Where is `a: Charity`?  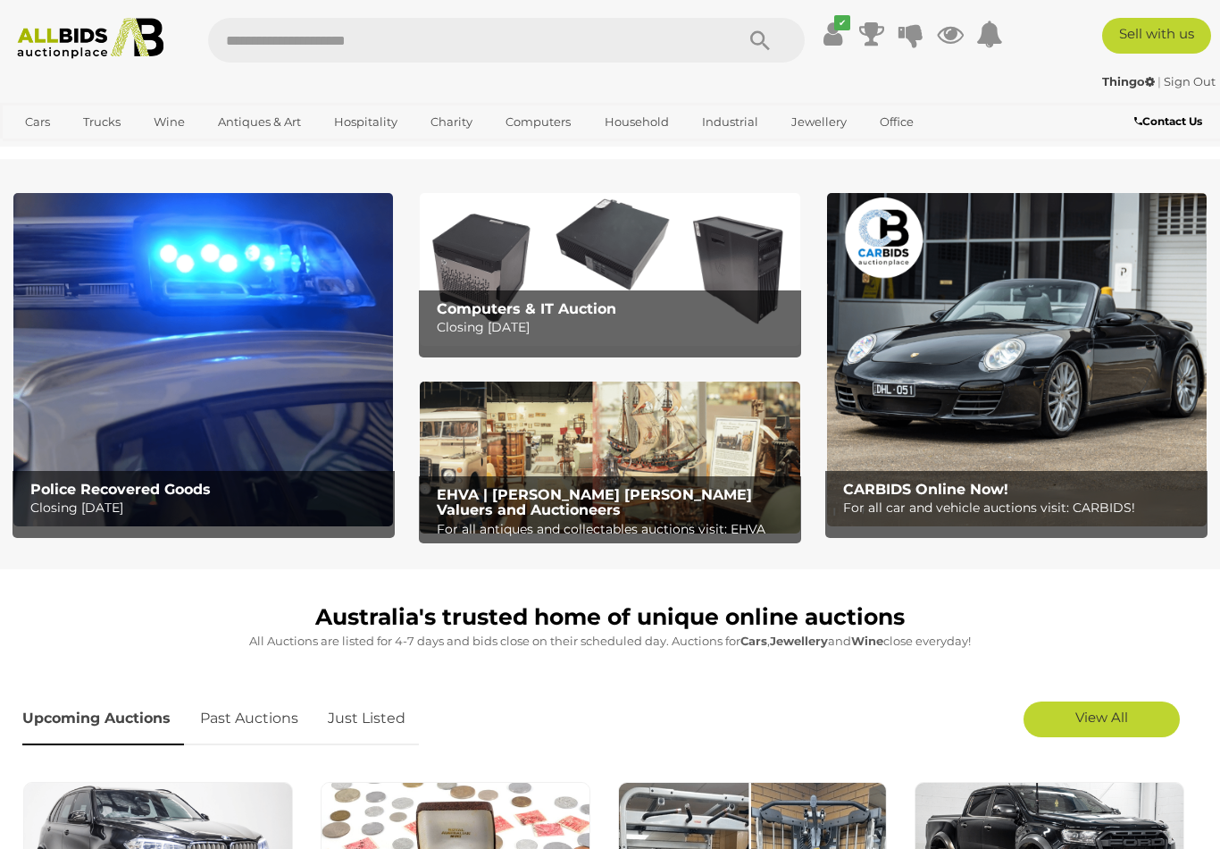
a: Charity is located at coordinates (451, 121).